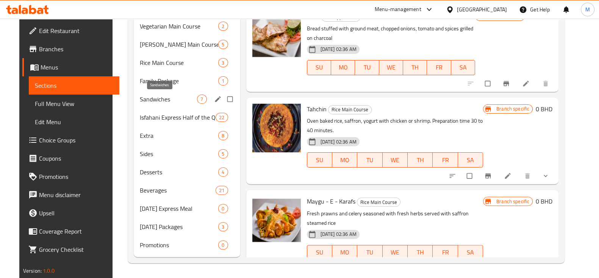 The image size is (599, 278). Describe the element at coordinates (370, 160) in the screenshot. I see `span: TU` at that location.